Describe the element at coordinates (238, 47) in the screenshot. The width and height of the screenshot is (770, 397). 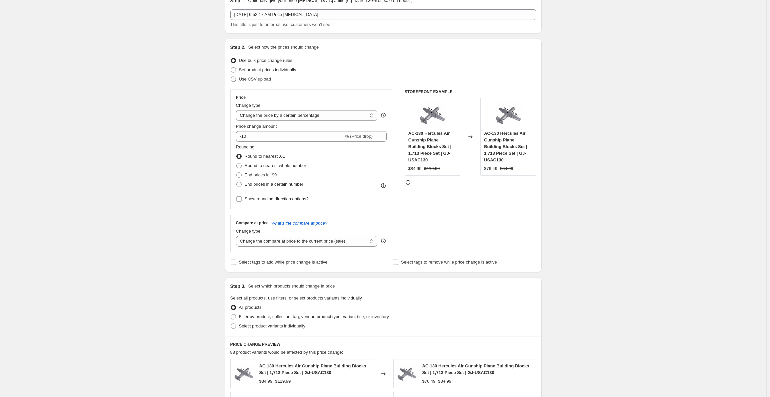
I see `h2: Step 2.` at that location.